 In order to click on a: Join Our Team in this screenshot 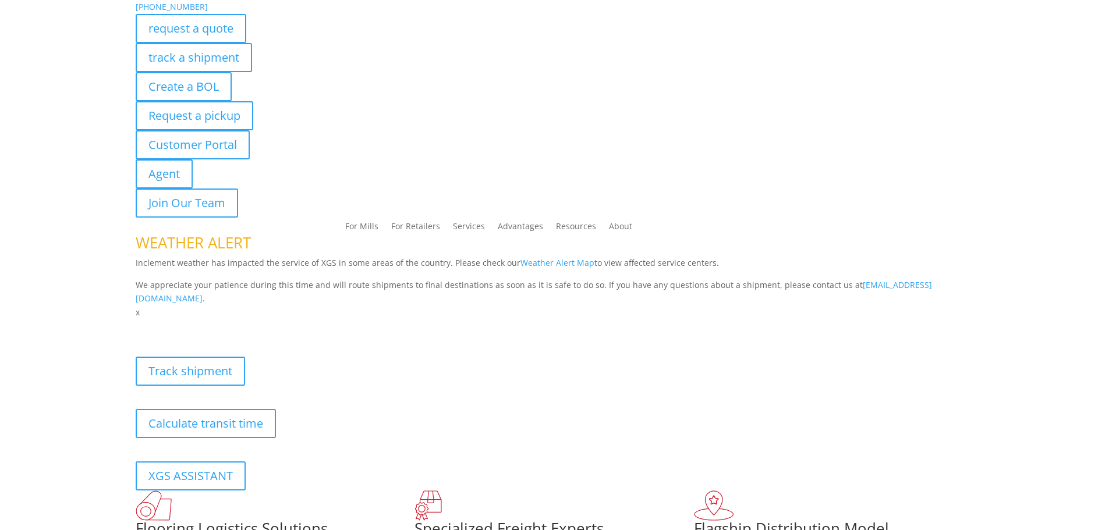, I will do `click(187, 203)`.